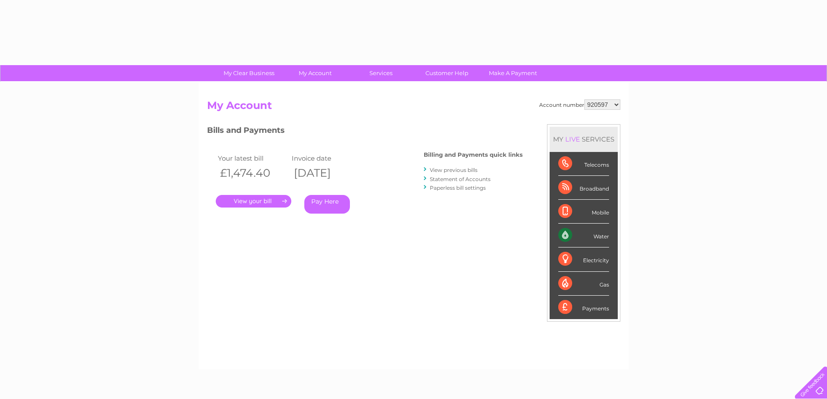 The width and height of the screenshot is (827, 399). What do you see at coordinates (253, 173) in the screenshot?
I see `th: £1,474.40` at bounding box center [253, 173].